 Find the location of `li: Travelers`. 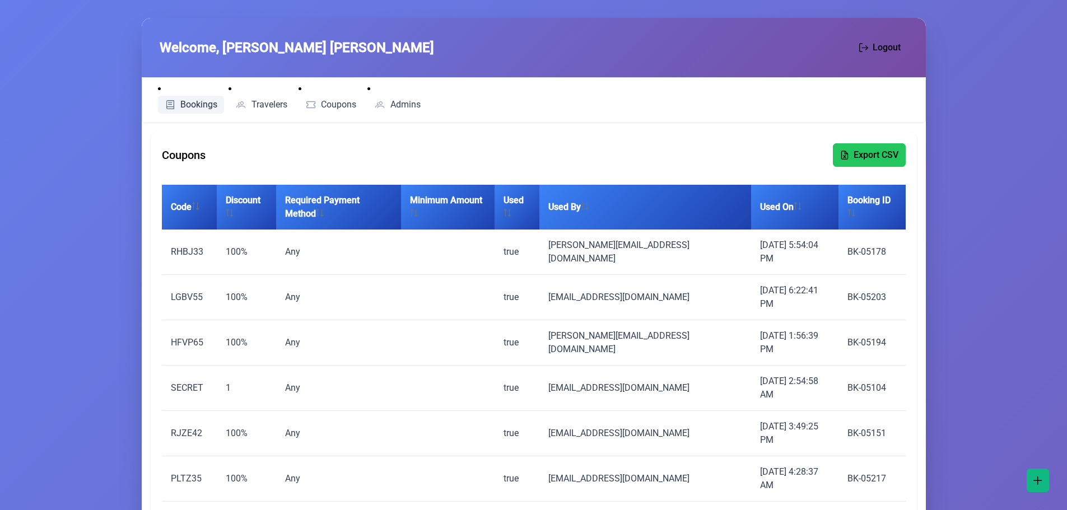

li: Travelers is located at coordinates (261, 98).